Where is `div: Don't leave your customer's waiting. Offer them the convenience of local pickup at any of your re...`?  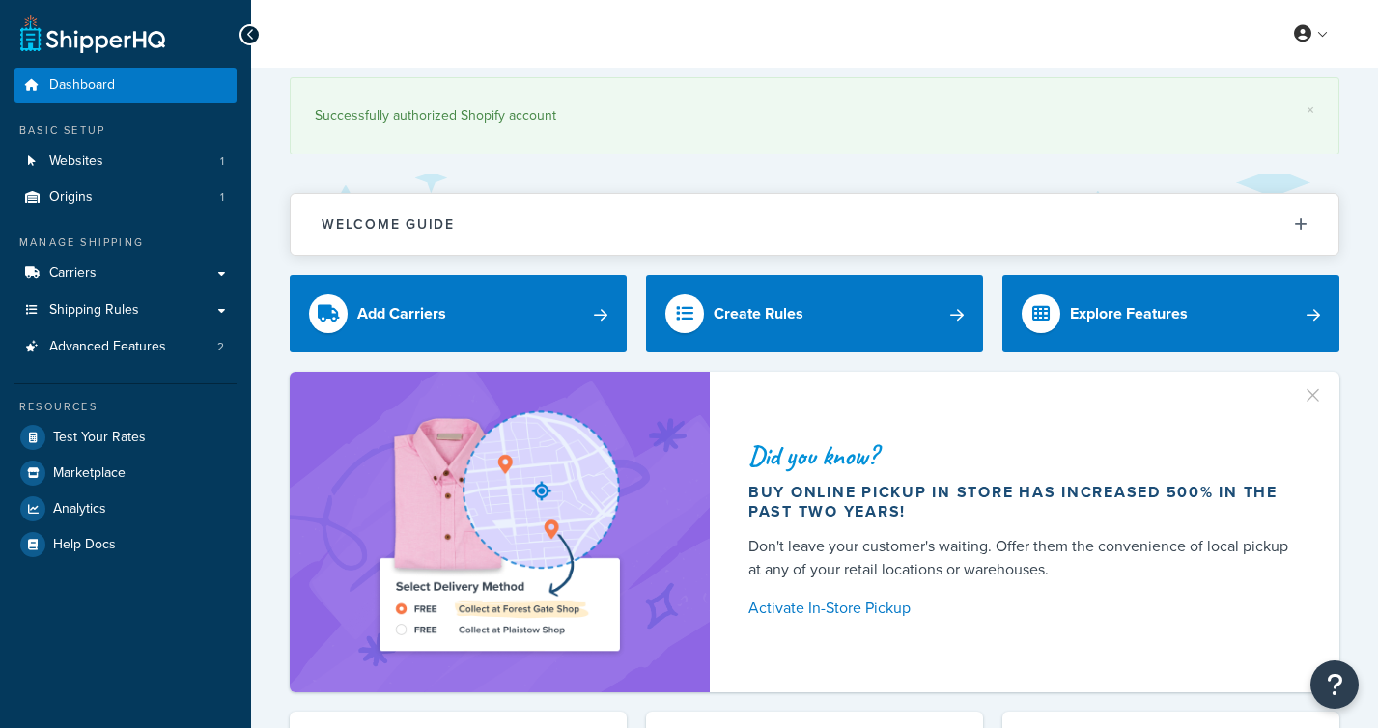
div: Don't leave your customer's waiting. Offer them the convenience of local pickup at any of your re... is located at coordinates (1020, 558).